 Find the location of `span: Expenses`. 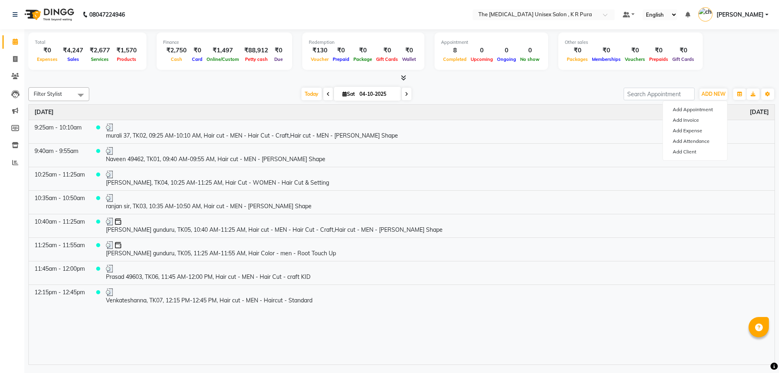

span: Expenses is located at coordinates (47, 59).